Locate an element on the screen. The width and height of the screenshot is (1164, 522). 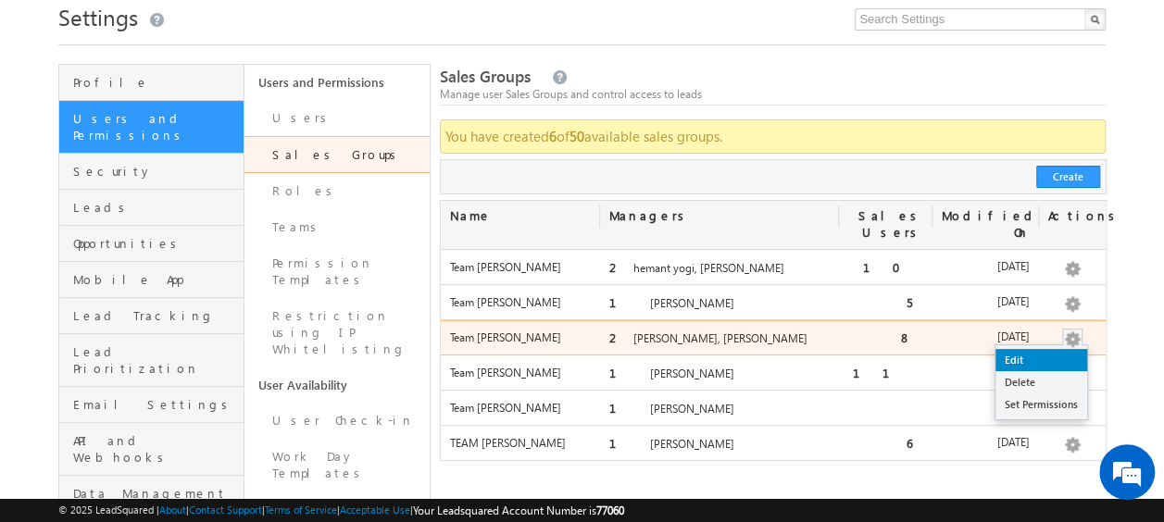
div: Actions is located at coordinates (1072, 217).